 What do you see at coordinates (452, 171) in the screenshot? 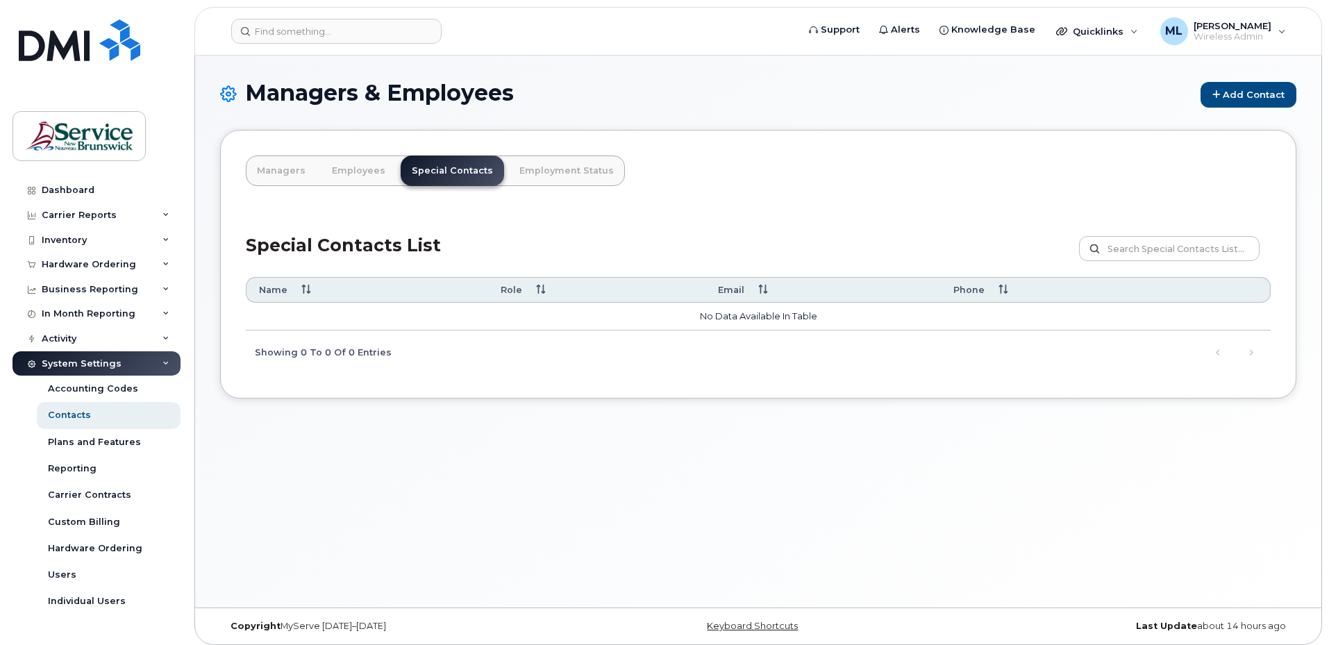
I see `a: Special Contacts` at bounding box center [452, 171].